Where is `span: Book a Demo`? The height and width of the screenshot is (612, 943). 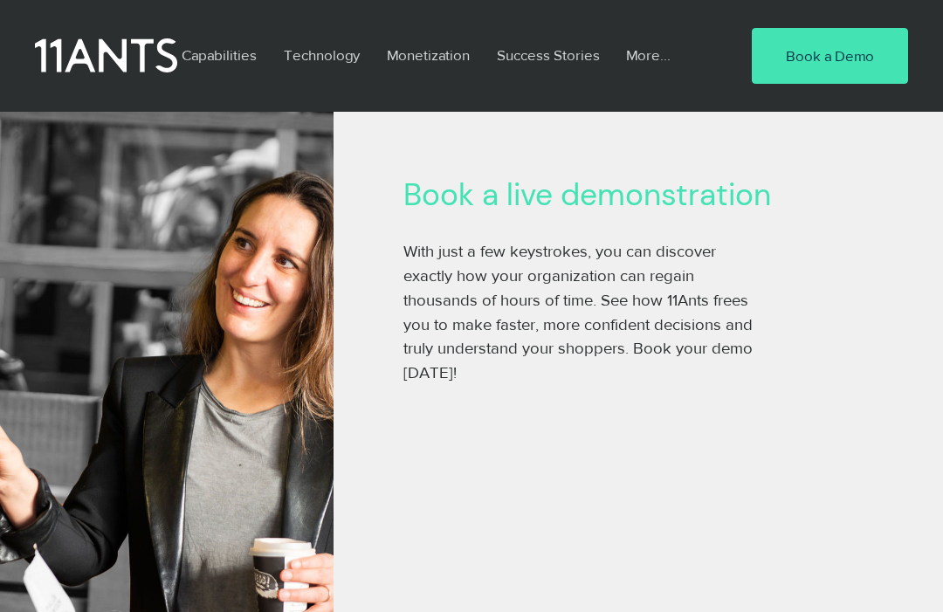
span: Book a Demo is located at coordinates (829, 56).